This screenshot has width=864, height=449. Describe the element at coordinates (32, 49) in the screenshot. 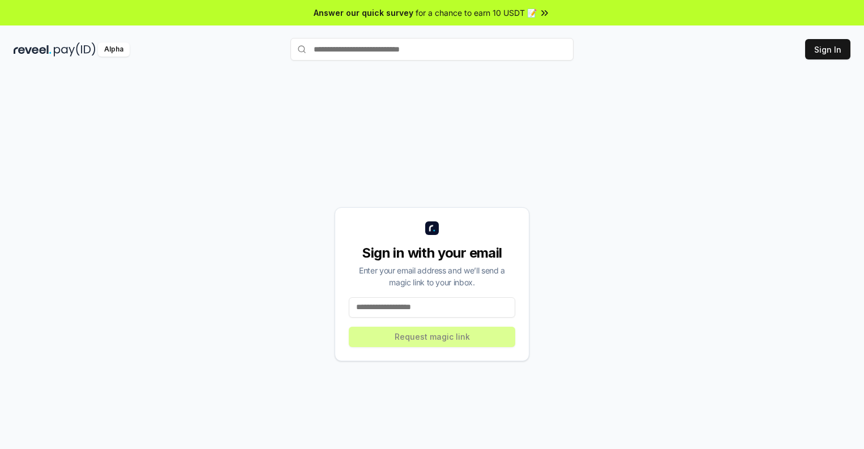

I see `img: reveel_dark` at that location.